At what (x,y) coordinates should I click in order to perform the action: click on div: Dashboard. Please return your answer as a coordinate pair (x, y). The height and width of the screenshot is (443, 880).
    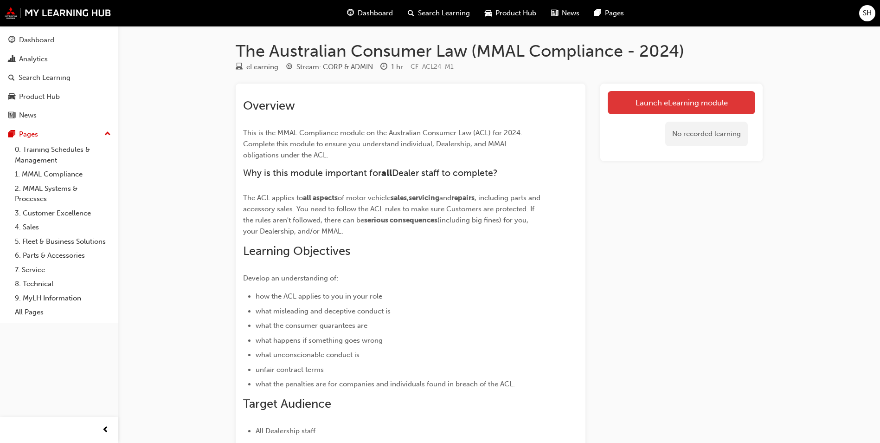
    Looking at the image, I should click on (37, 40).